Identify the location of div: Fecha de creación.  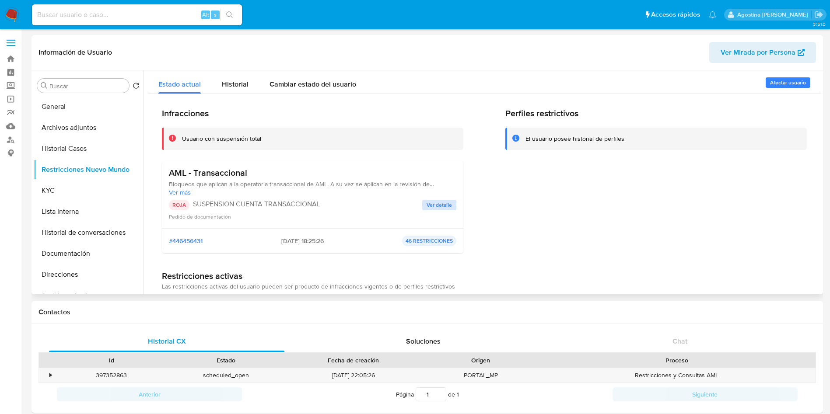
(354, 361).